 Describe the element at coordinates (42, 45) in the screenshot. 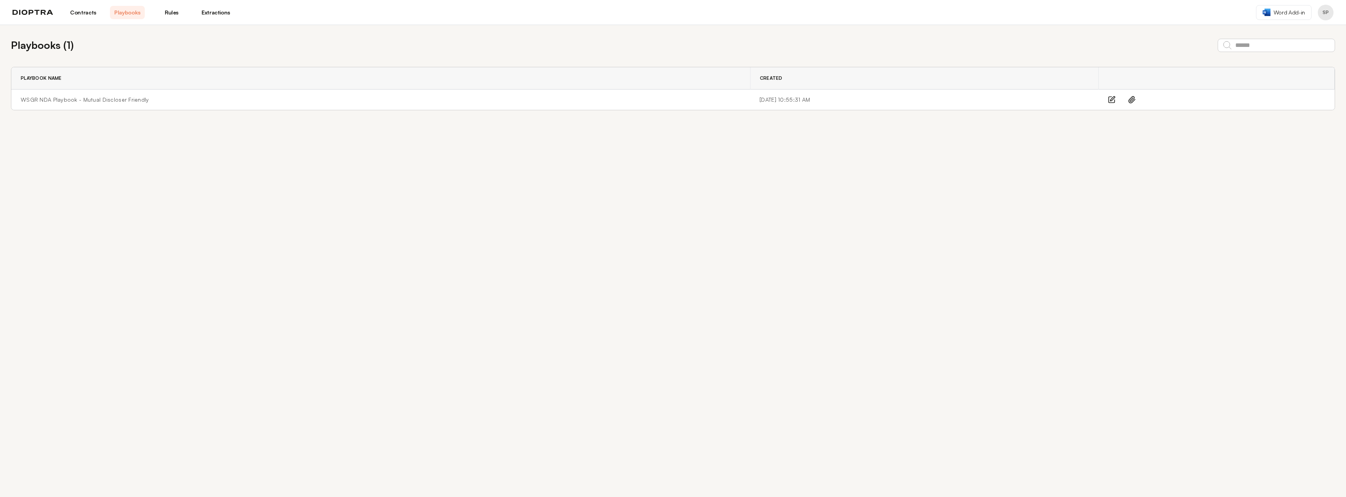

I see `h2: Playbooks ( 1 )` at that location.